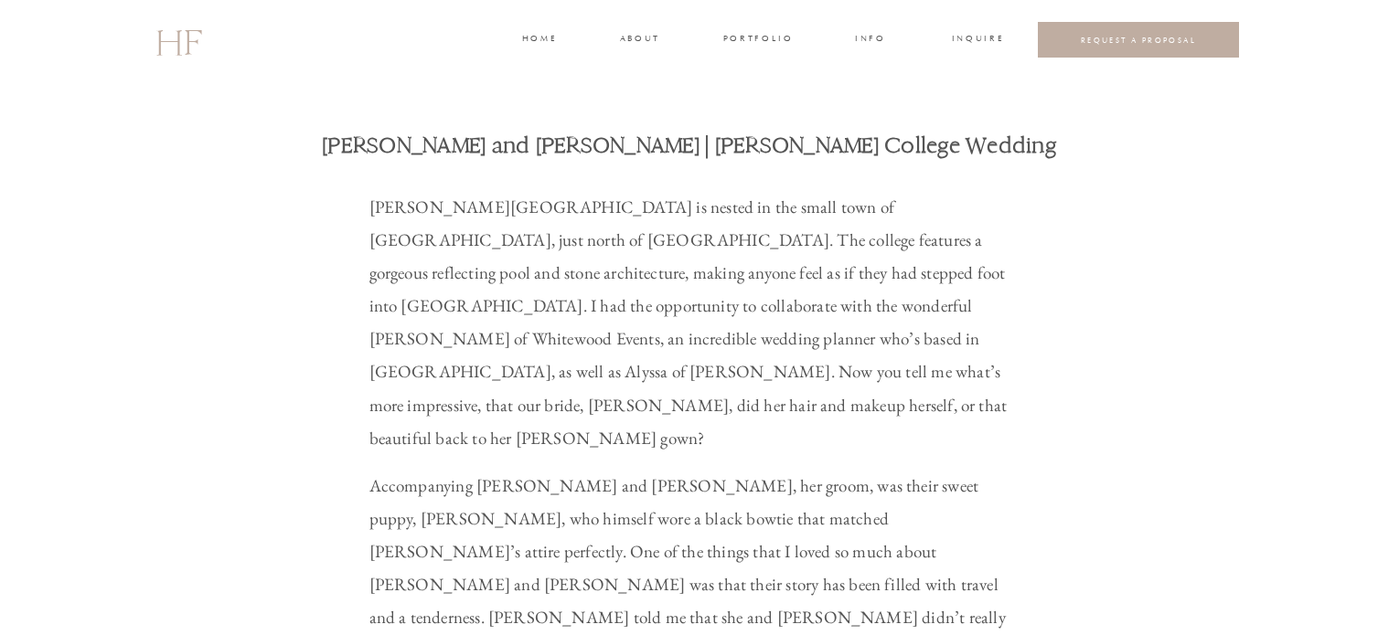 This screenshot has width=1378, height=635. Describe the element at coordinates (1138, 39) in the screenshot. I see `h3: REQUEST A PROPOSAL` at that location.